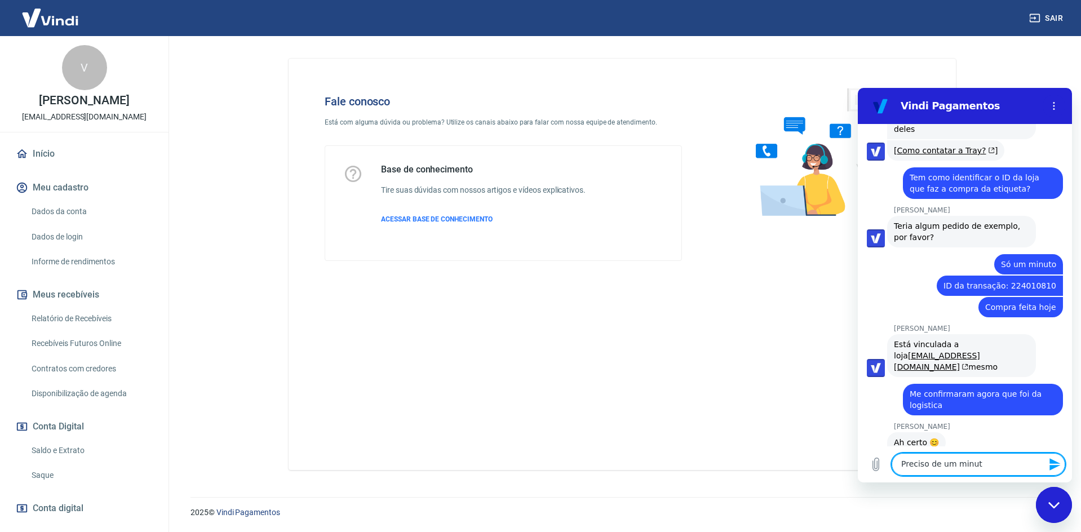 The height and width of the screenshot is (532, 1081). Describe the element at coordinates (59, 355) in the screenshot. I see `span: Ah certo 😊️` at that location.